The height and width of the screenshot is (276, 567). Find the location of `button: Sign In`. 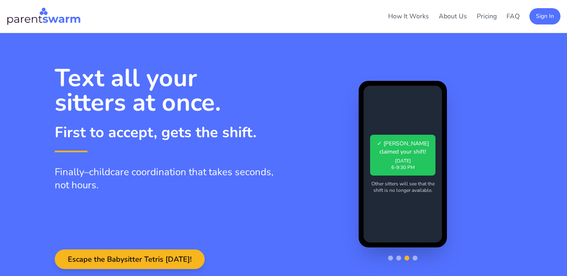

button: Sign In is located at coordinates (545, 16).